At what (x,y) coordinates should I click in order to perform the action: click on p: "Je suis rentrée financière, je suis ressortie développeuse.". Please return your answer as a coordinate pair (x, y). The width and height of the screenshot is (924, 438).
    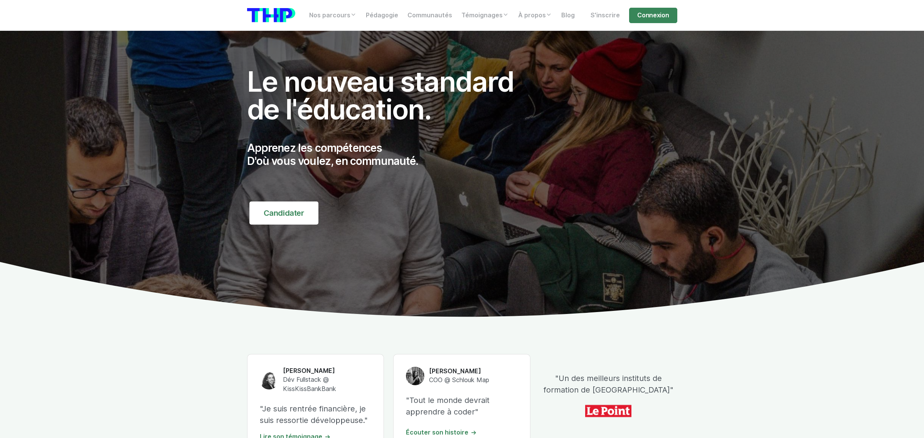
    Looking at the image, I should click on (316, 415).